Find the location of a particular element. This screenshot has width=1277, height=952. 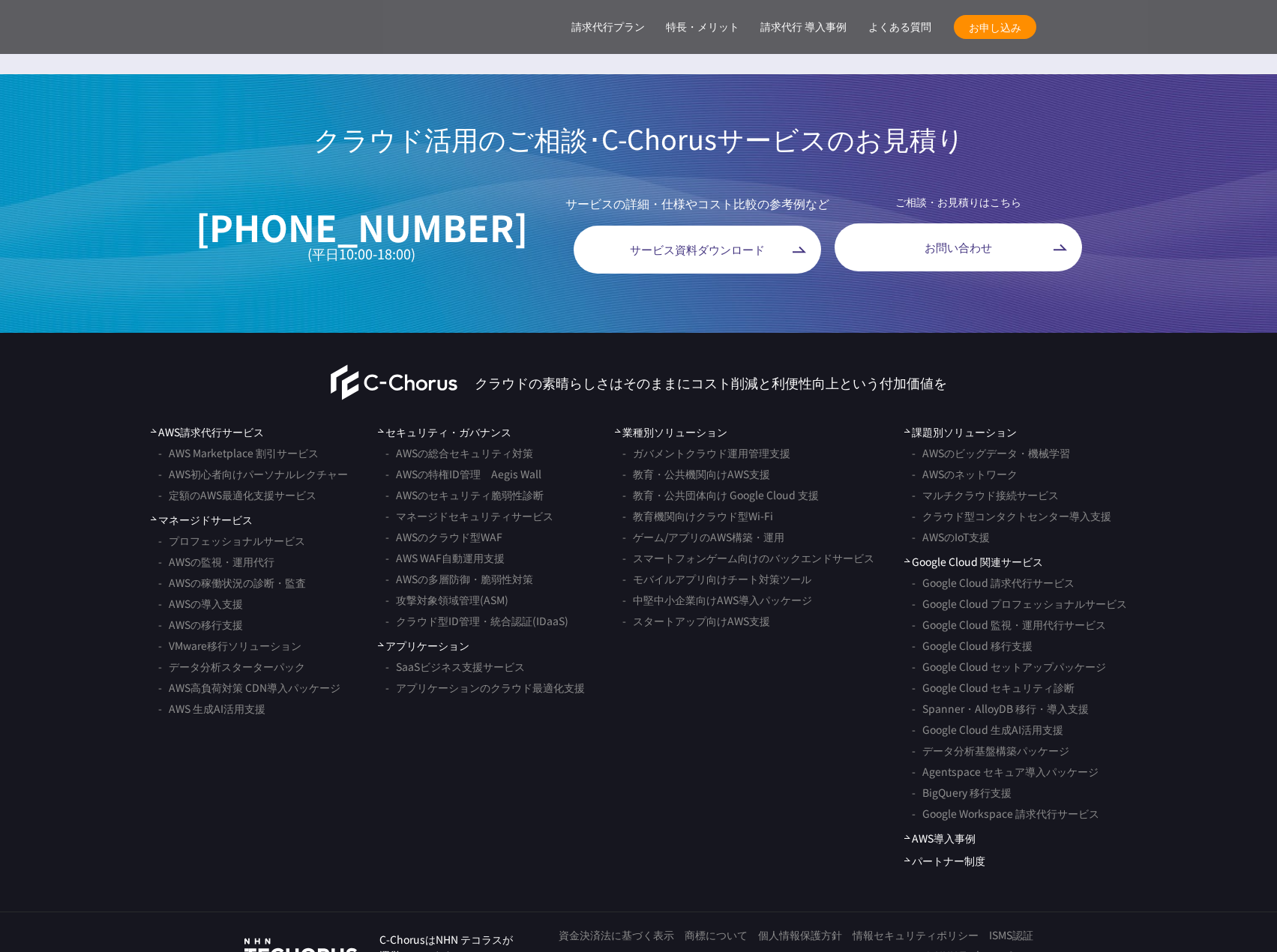

a: ゲーム/アプリのAWS構築・運用 is located at coordinates (703, 537).